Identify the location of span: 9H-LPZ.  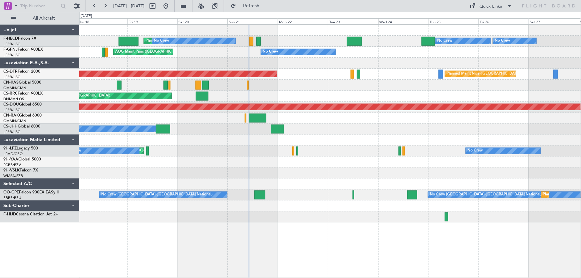
(10, 148).